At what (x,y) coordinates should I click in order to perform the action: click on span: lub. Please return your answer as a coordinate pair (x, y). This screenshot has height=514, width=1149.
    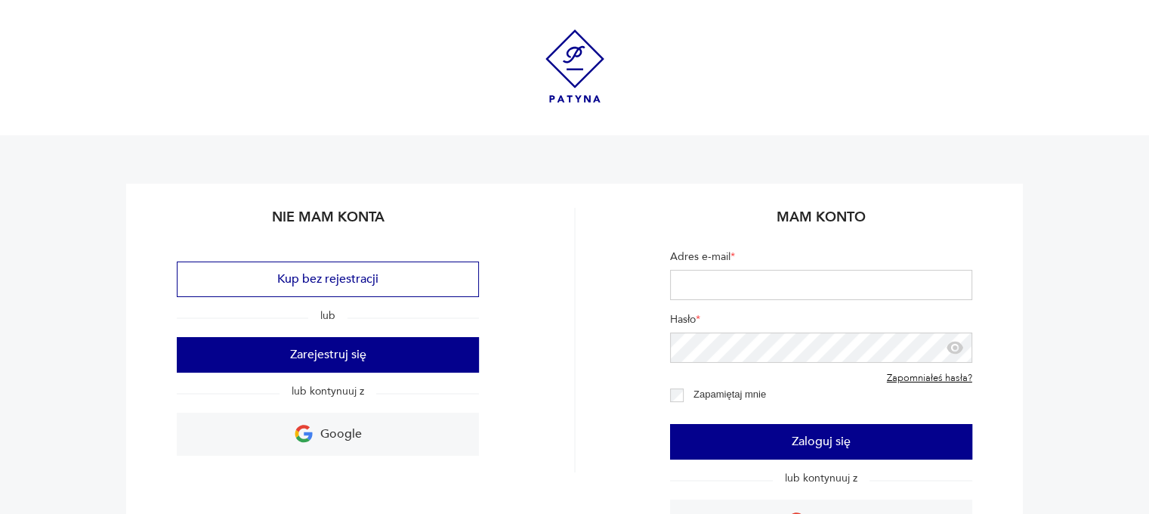
    Looking at the image, I should click on (328, 315).